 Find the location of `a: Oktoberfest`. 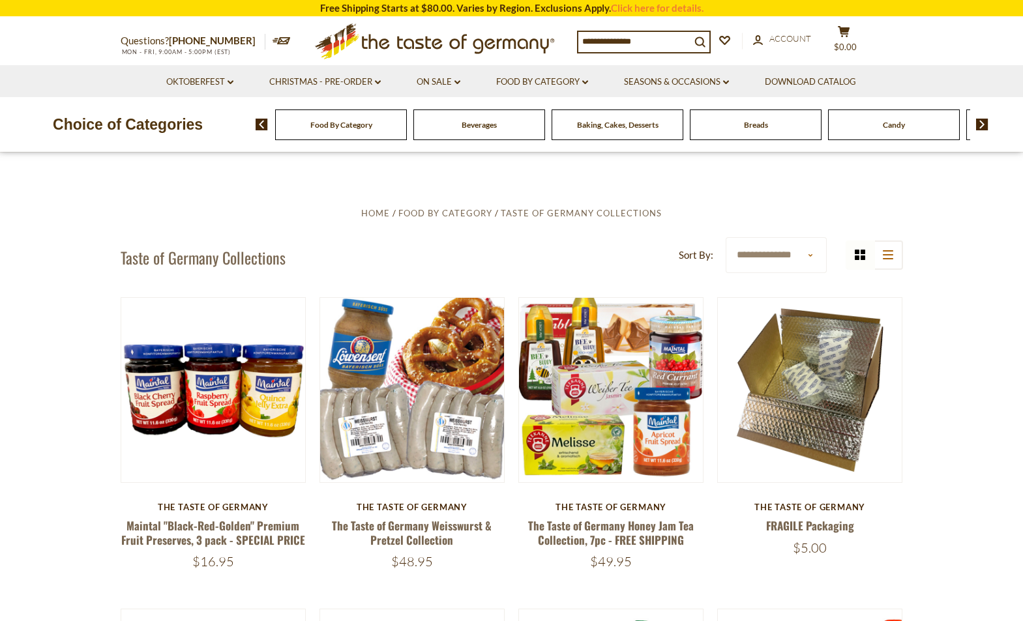

a: Oktoberfest is located at coordinates (199, 82).